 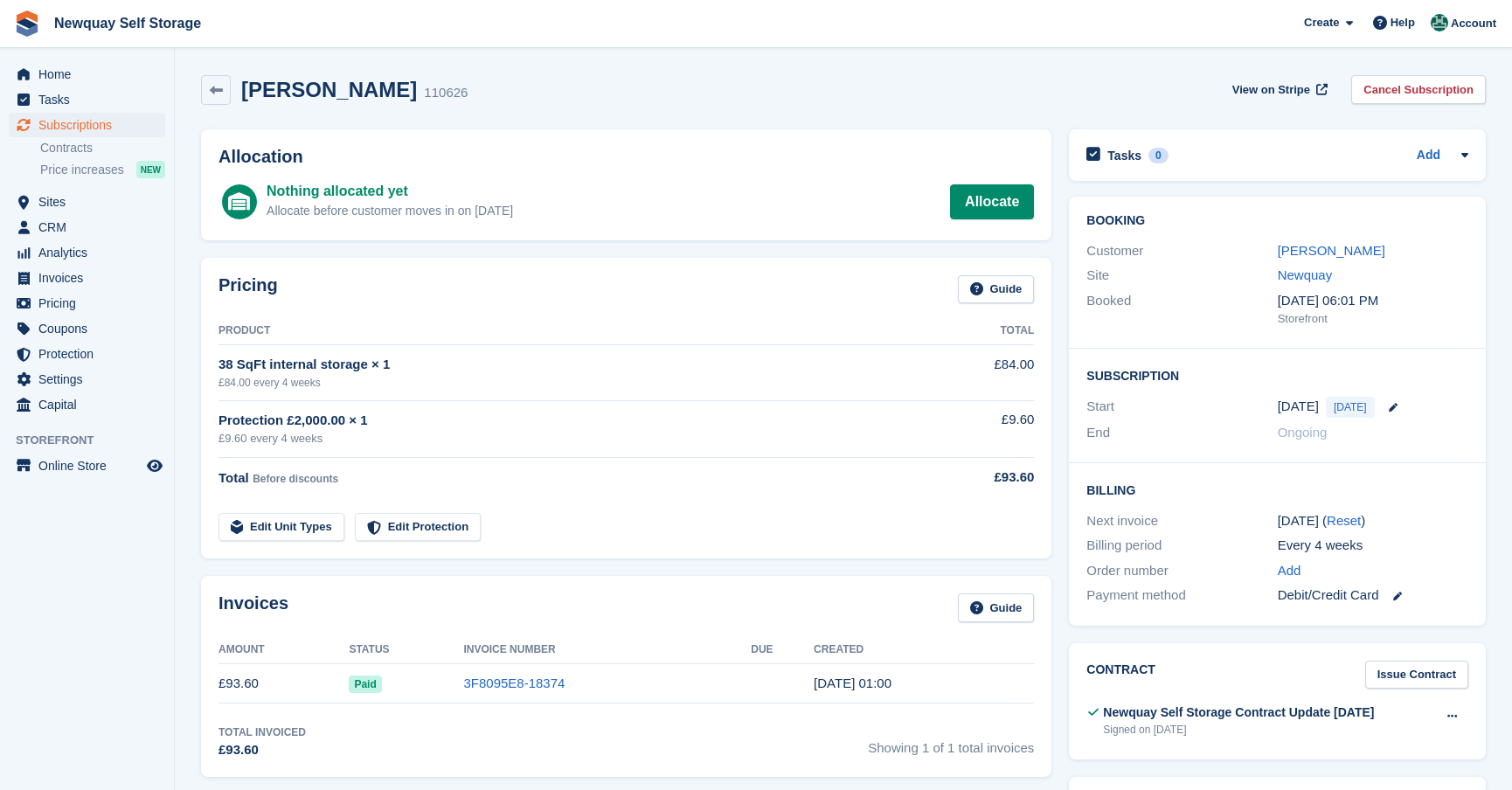 What do you see at coordinates (151, 170) in the screenshot?
I see `div: NEW` at bounding box center [151, 170].